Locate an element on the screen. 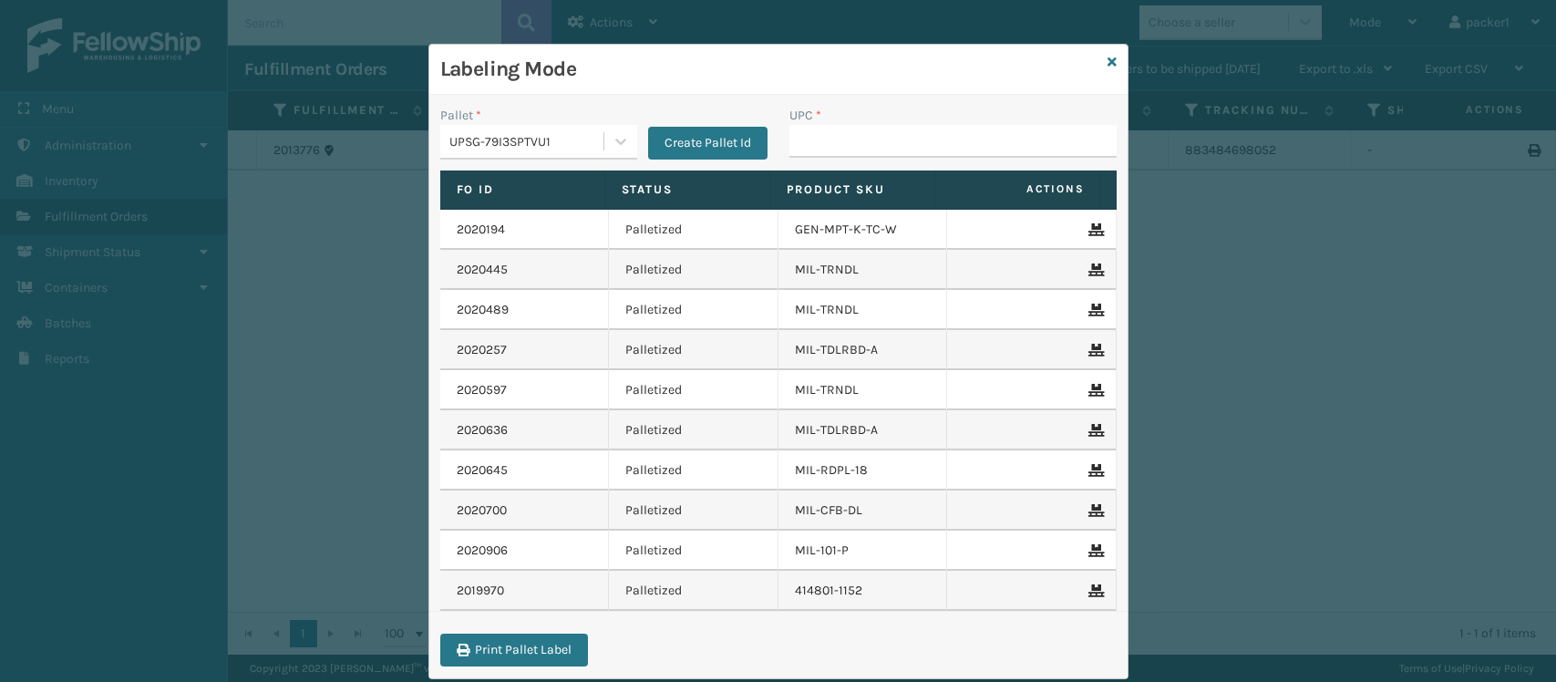 This screenshot has height=682, width=1556. a: 2020445 is located at coordinates (482, 270).